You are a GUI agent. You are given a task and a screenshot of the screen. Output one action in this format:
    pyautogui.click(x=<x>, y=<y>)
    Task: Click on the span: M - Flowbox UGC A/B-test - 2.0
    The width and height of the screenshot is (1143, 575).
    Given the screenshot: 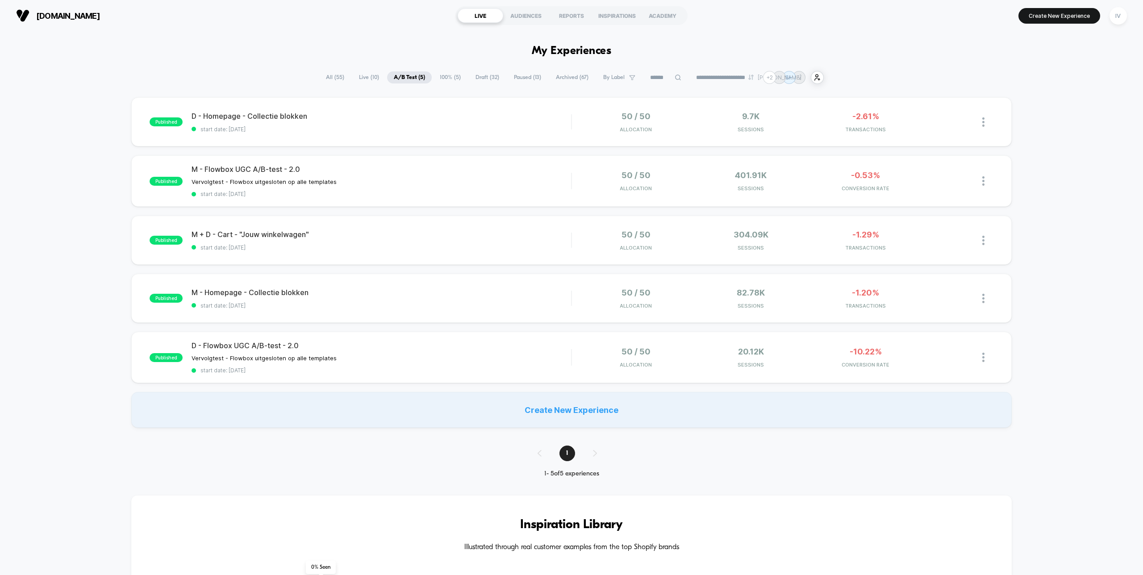 What is the action you would take?
    pyautogui.click(x=381, y=169)
    